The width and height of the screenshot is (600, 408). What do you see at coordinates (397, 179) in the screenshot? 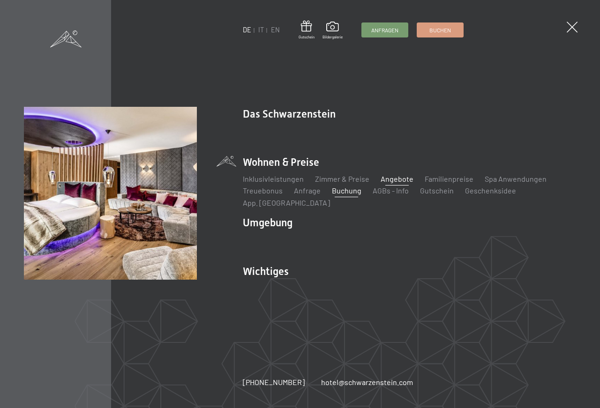
I see `a: Angebote` at bounding box center [397, 179].